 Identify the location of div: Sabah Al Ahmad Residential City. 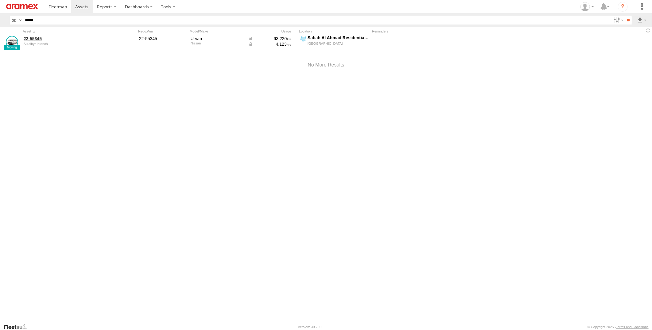
(338, 38).